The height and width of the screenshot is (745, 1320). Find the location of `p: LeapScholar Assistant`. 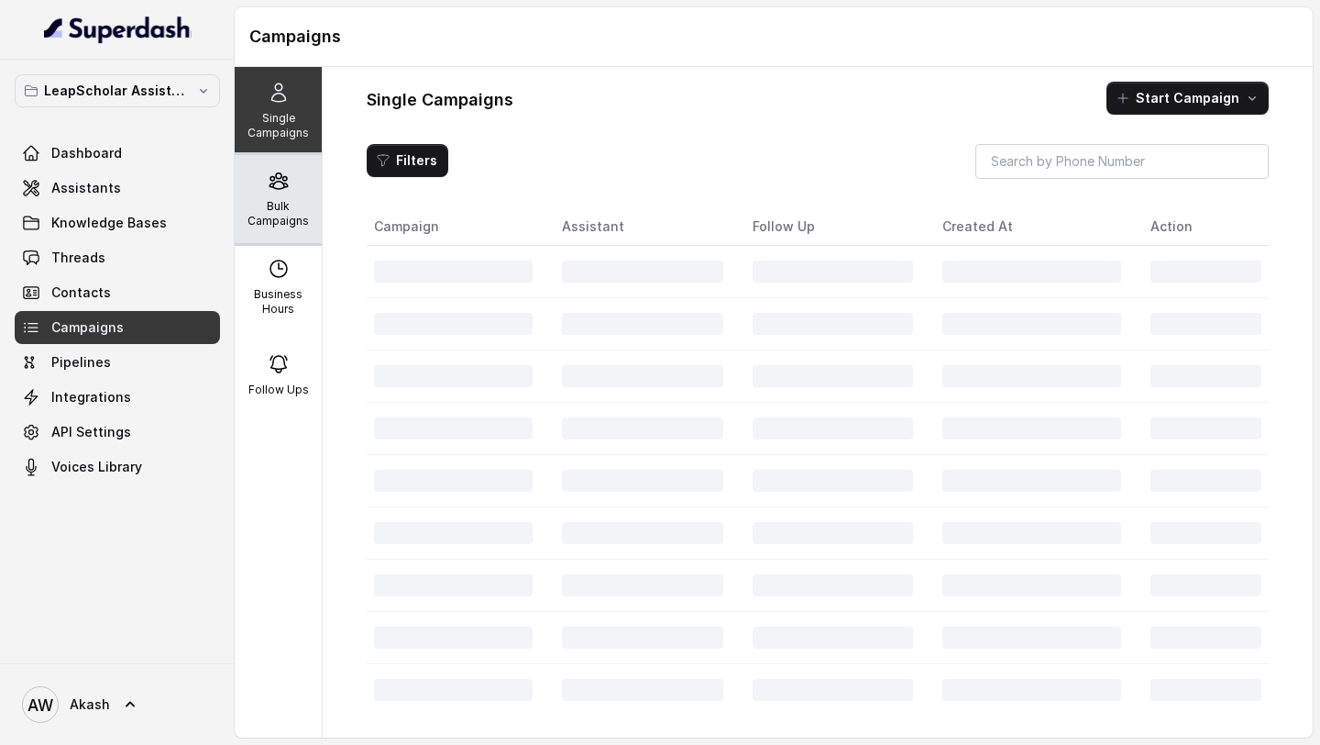

p: LeapScholar Assistant is located at coordinates (117, 91).